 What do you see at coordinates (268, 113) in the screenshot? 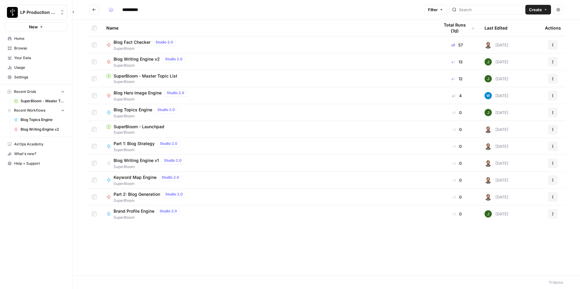
I see `a: Blog Topics EngineStudio 2.0SuperBloom` at bounding box center [268, 113].